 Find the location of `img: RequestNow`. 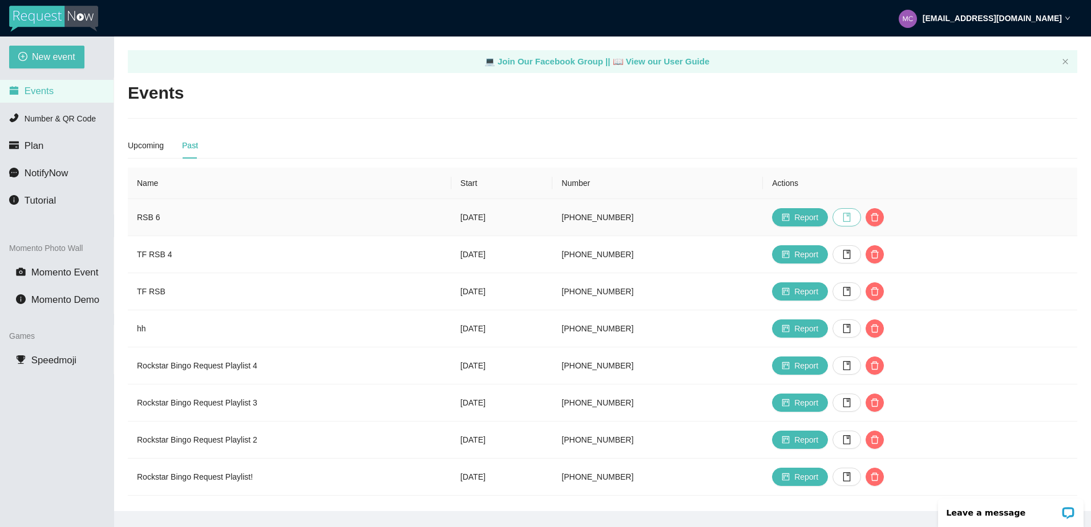

img: RequestNow is located at coordinates (54, 19).